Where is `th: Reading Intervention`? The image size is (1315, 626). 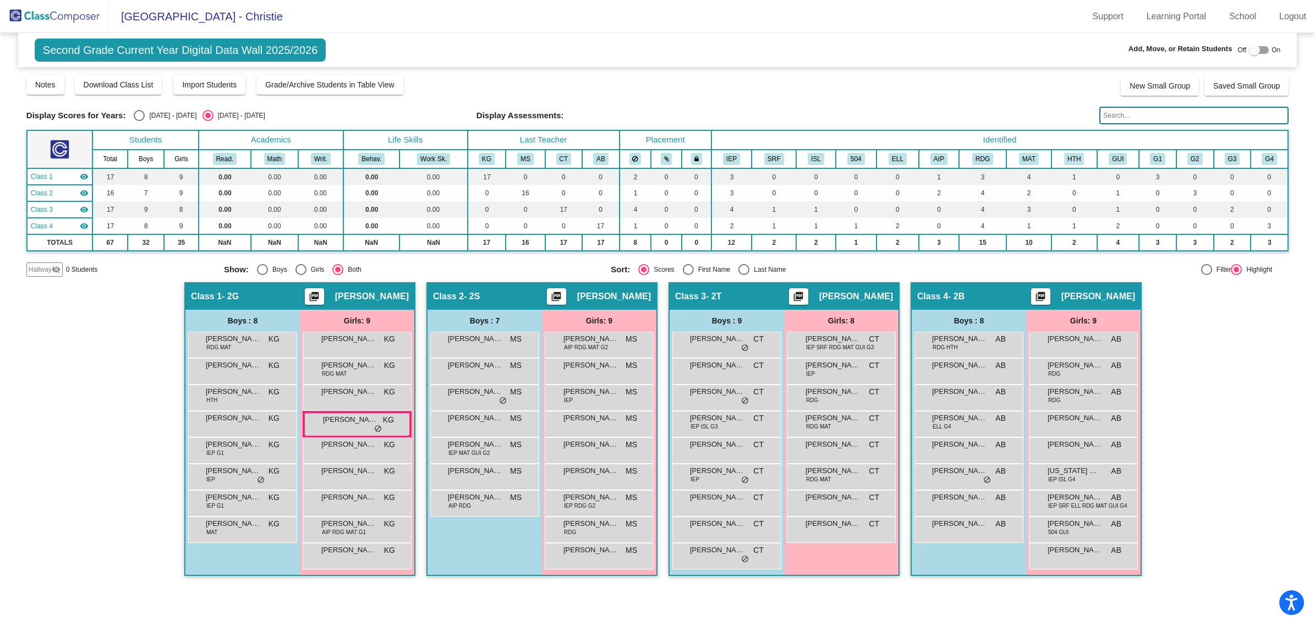 th: Reading Intervention is located at coordinates (983, 159).